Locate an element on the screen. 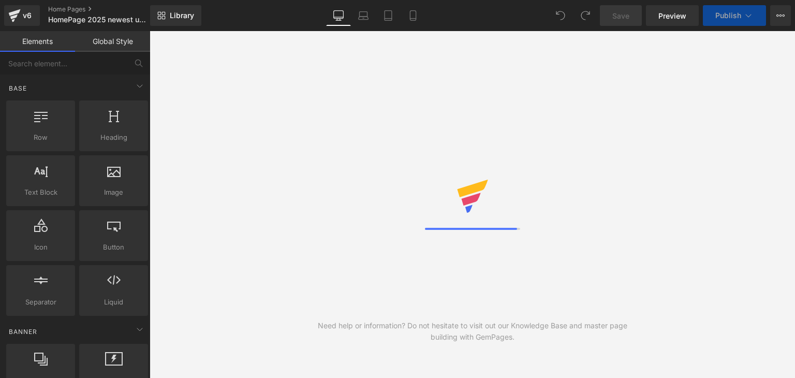  span: Publish is located at coordinates (728, 16).